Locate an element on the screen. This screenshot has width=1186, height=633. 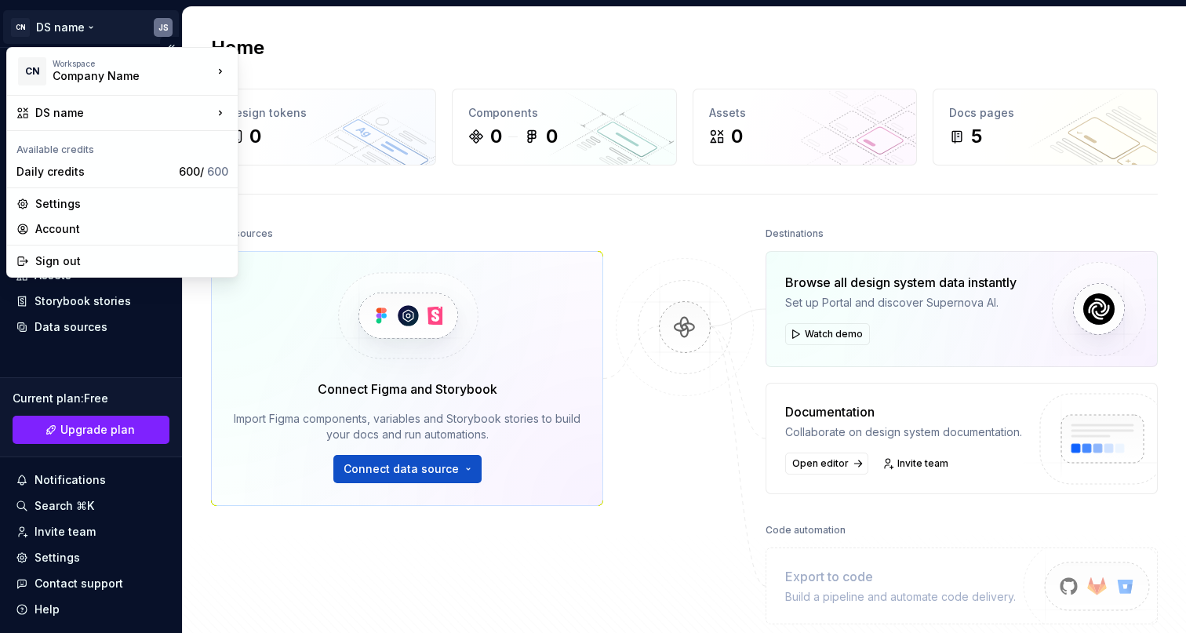
div: DS name is located at coordinates (124, 113).